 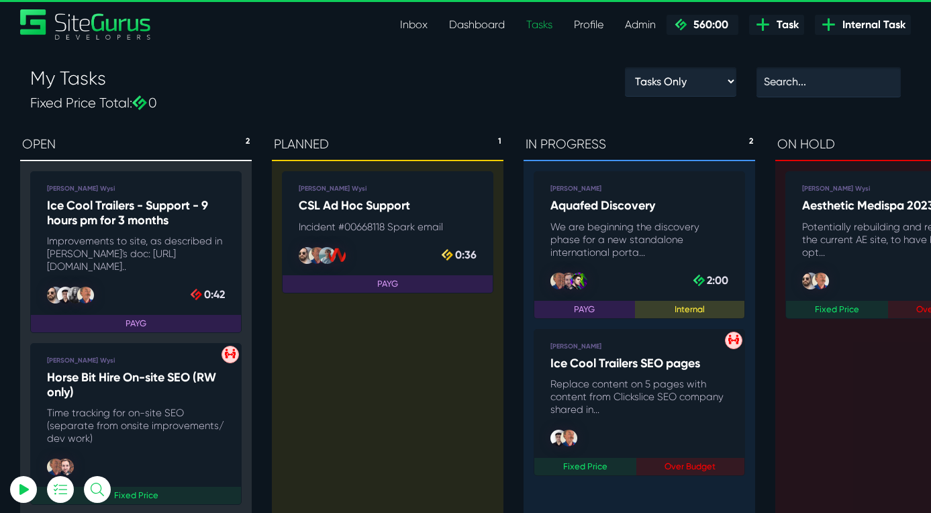 What do you see at coordinates (639, 364) in the screenshot?
I see `h5: Ice Cool Trailers SEO pages` at bounding box center [639, 364].